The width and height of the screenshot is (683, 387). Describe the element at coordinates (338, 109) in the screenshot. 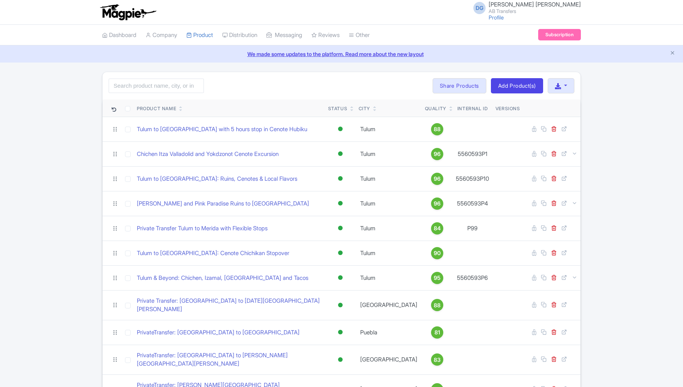

I see `div: Status` at that location.